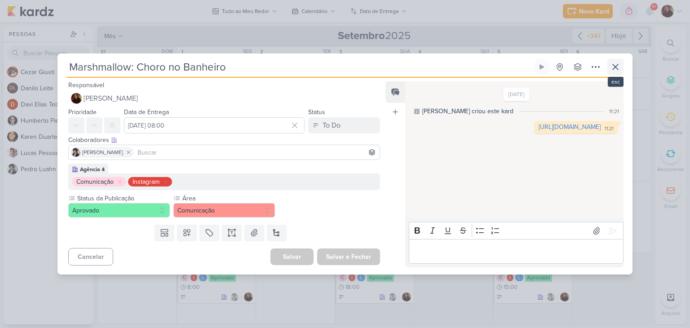  I want to click on div: Colaboradores, so click(224, 140).